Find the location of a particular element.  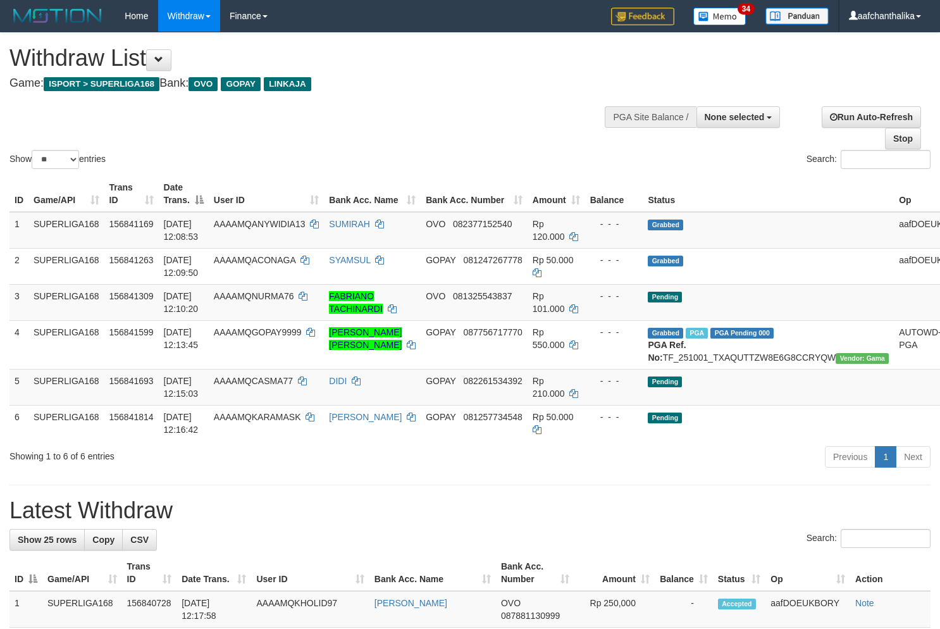

h4: Game: Bank: is located at coordinates (312, 84).